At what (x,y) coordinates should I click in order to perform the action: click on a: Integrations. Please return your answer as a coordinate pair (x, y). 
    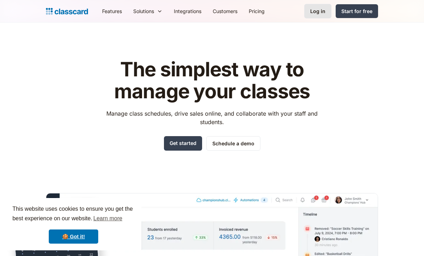
    Looking at the image, I should click on (188, 11).